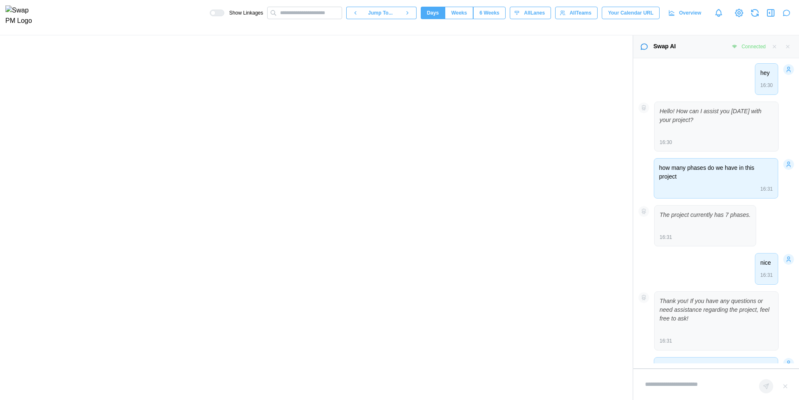  Describe the element at coordinates (685, 13) in the screenshot. I see `a: Overview` at that location.